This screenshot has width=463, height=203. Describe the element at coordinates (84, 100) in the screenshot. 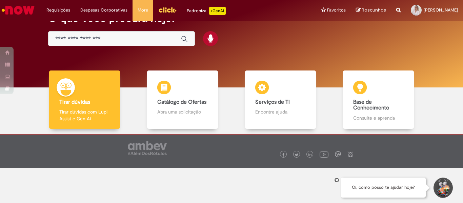

I see `a: Tirar dúvidas Tirar dúvidas com Lupi Assist e Gen Ai` at that location.